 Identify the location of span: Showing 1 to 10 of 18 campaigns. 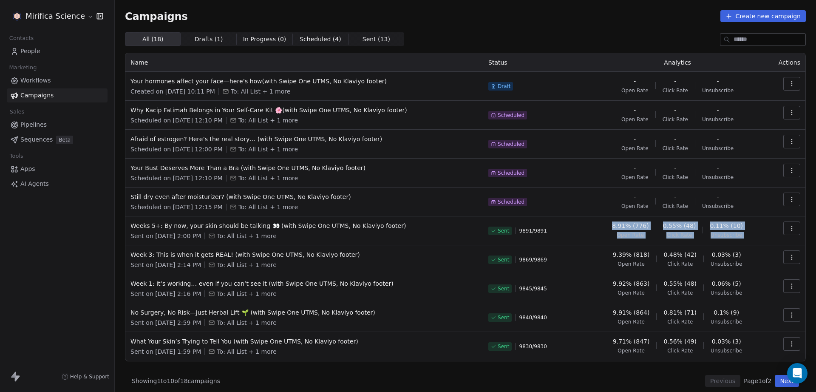
(176, 381).